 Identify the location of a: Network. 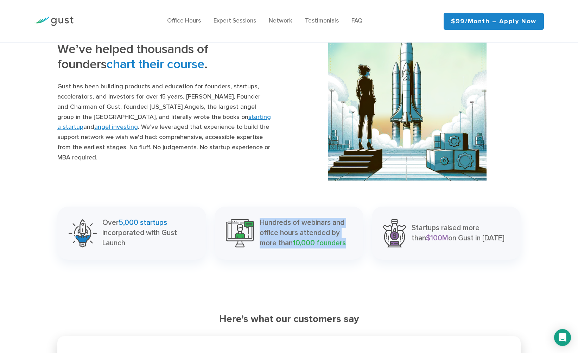
(281, 21).